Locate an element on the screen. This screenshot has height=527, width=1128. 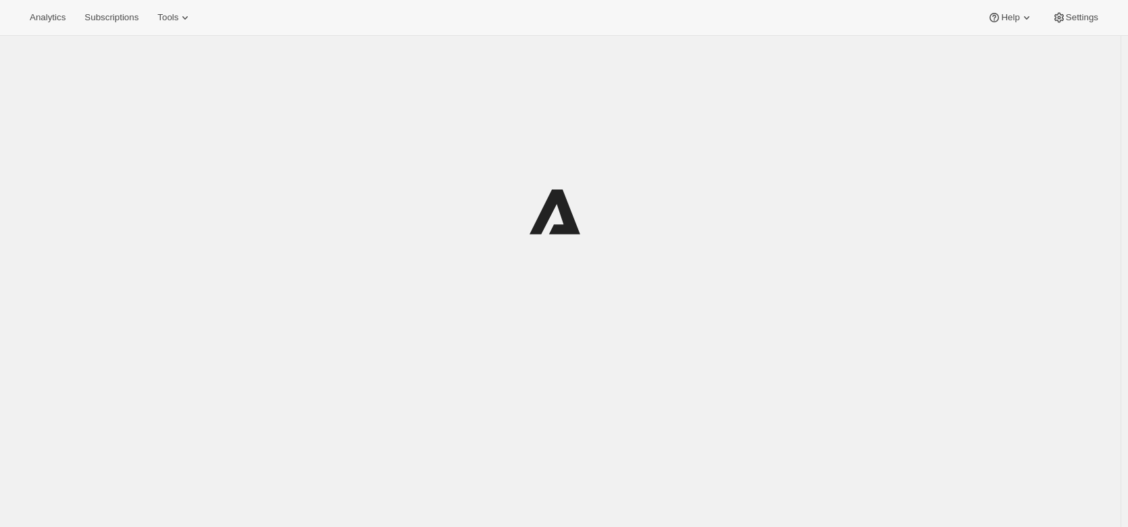
span: Tools is located at coordinates (167, 18).